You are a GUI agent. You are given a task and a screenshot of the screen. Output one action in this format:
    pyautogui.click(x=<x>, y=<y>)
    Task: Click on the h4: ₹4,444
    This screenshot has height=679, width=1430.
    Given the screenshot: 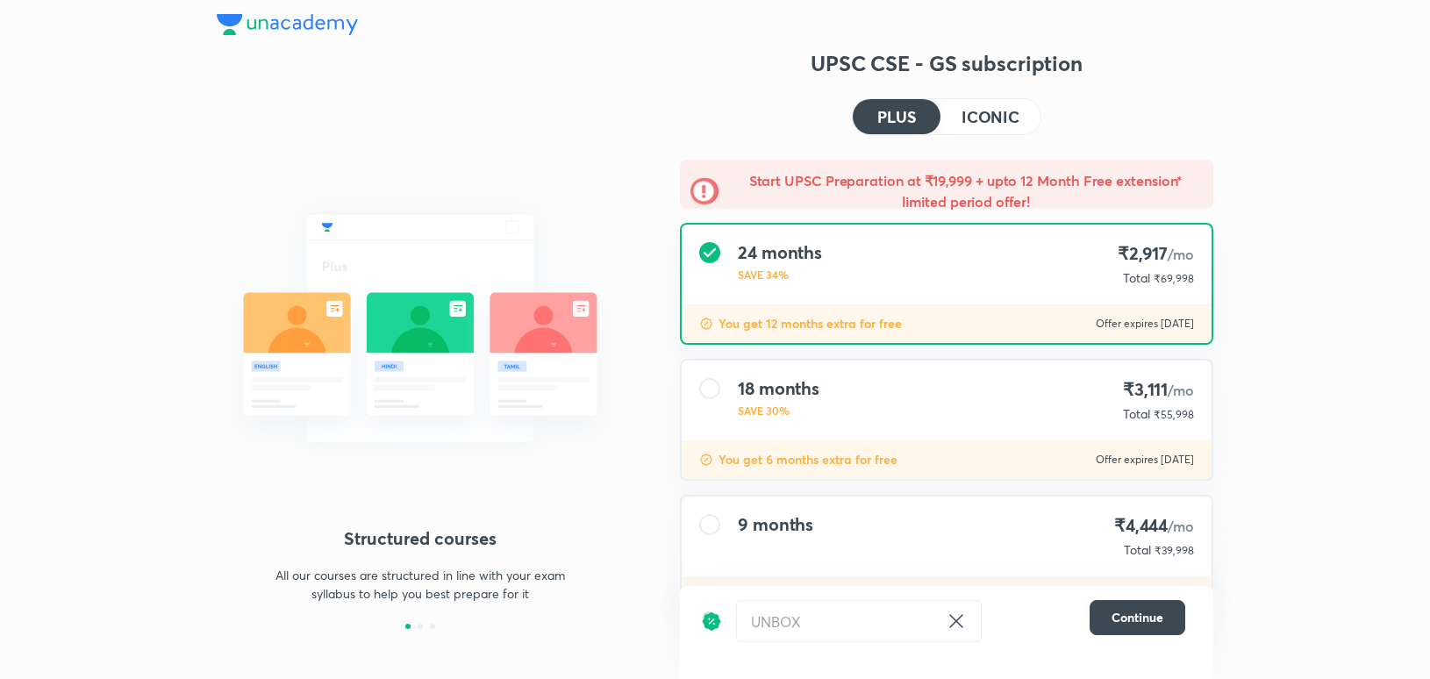 What is the action you would take?
    pyautogui.click(x=1153, y=525)
    